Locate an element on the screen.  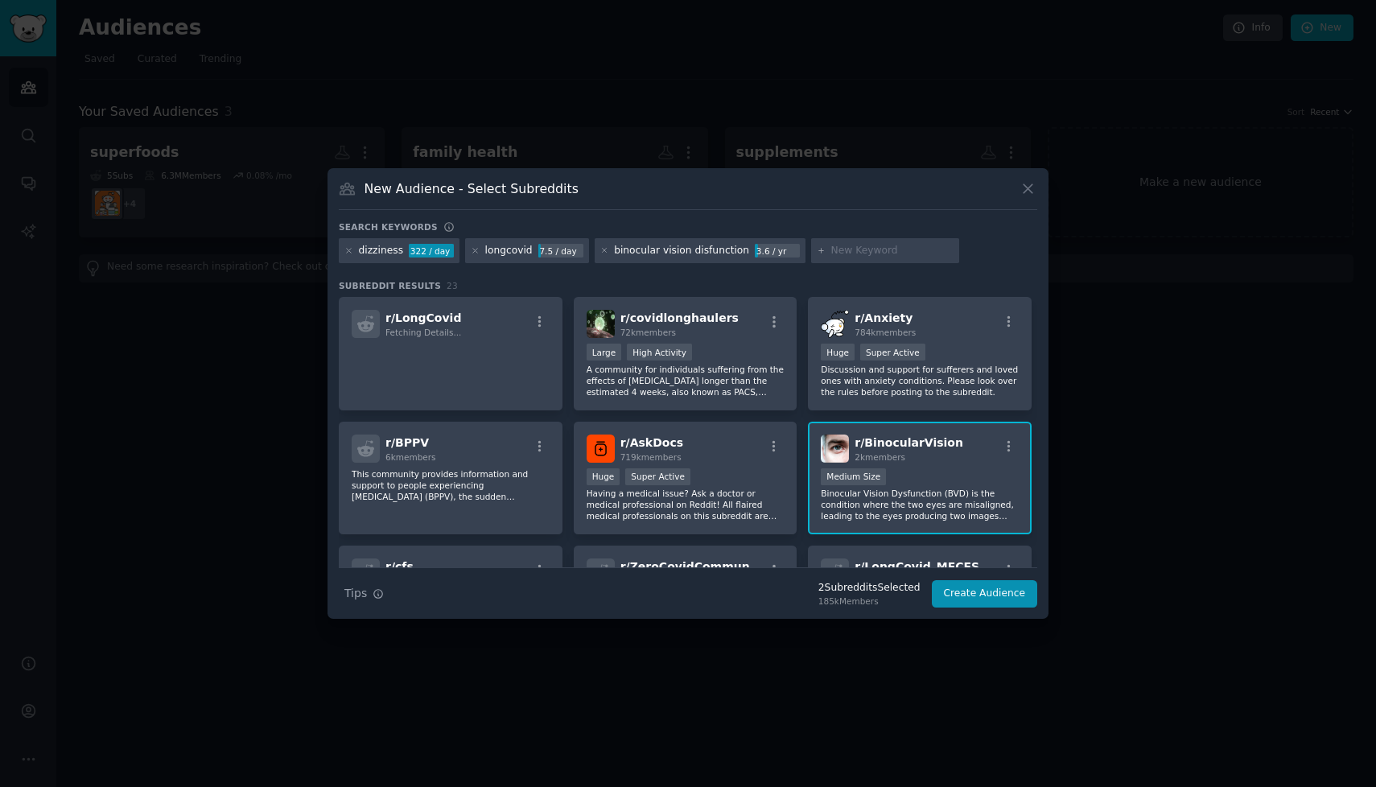
img: covidlonghaulers is located at coordinates (600, 323).